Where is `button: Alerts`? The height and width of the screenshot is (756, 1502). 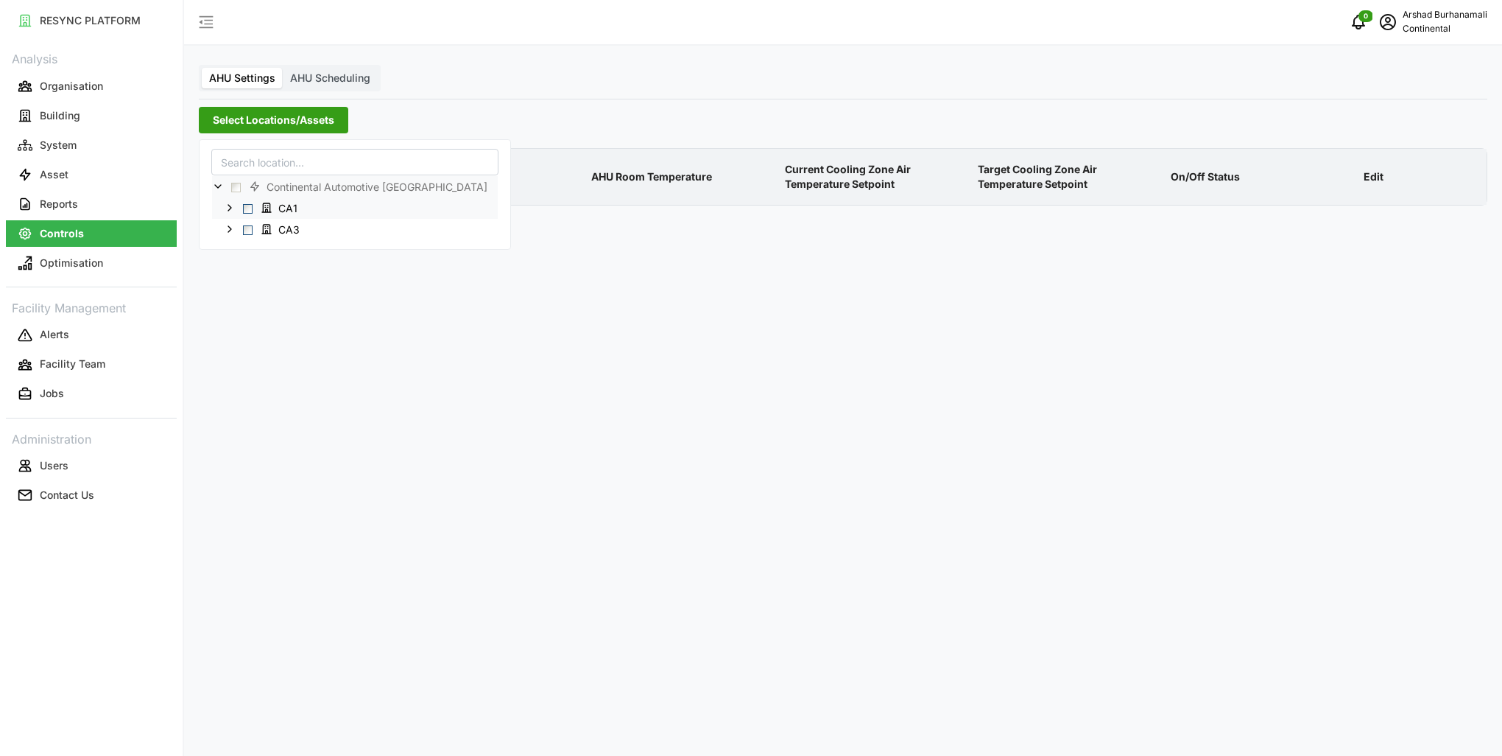 button: Alerts is located at coordinates (91, 335).